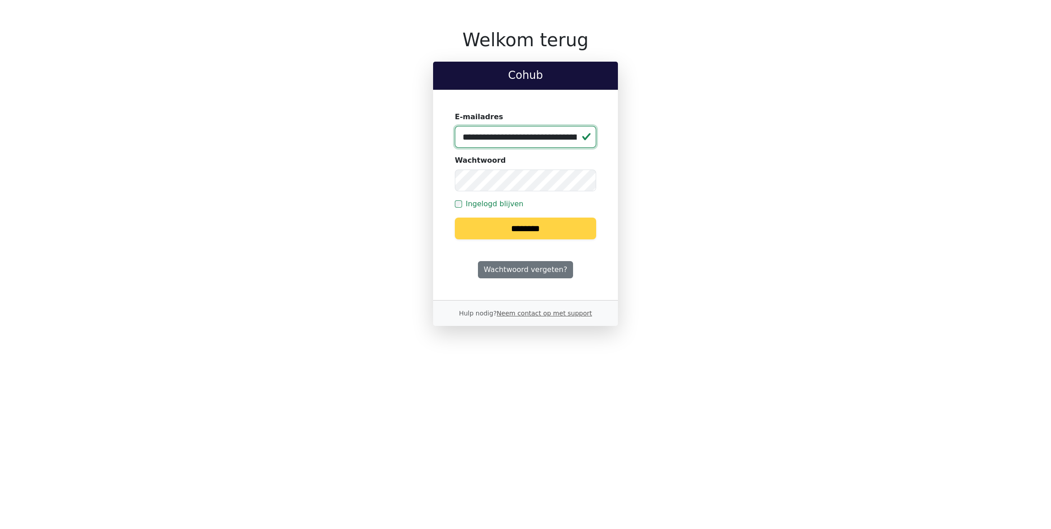 The height and width of the screenshot is (529, 1051). Describe the element at coordinates (544, 313) in the screenshot. I see `a: Neem contact op met support` at that location.